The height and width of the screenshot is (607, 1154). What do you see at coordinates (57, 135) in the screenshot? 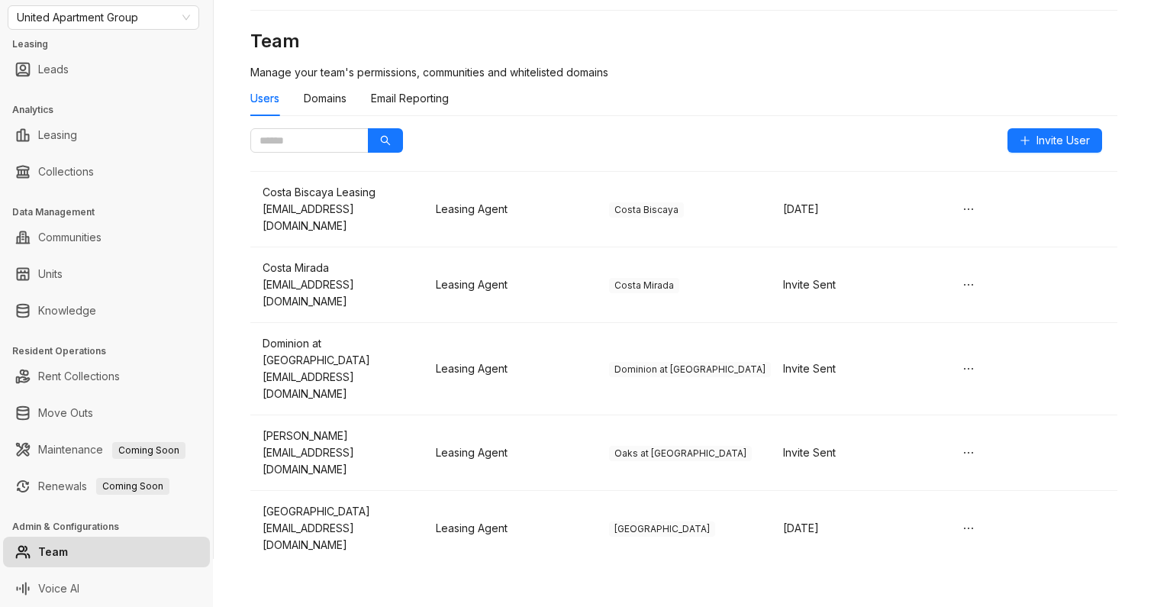
I see `a: Leasing` at bounding box center [57, 135].